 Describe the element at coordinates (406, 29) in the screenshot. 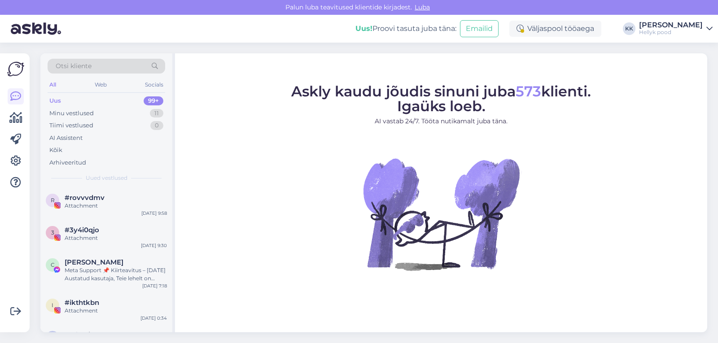

I see `div: Proovi tasuta juba täna:` at that location.